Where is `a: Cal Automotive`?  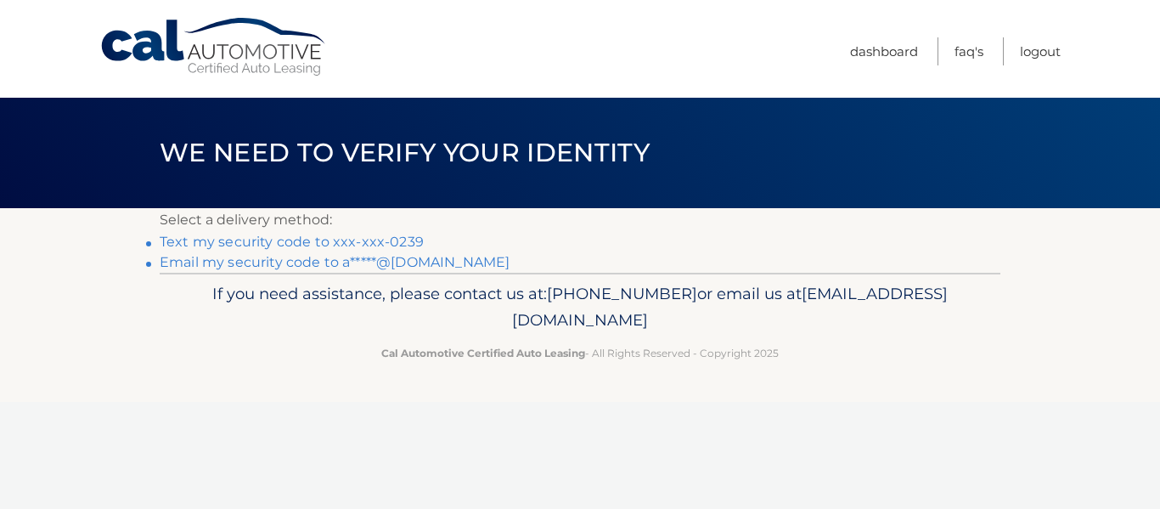 a: Cal Automotive is located at coordinates (214, 47).